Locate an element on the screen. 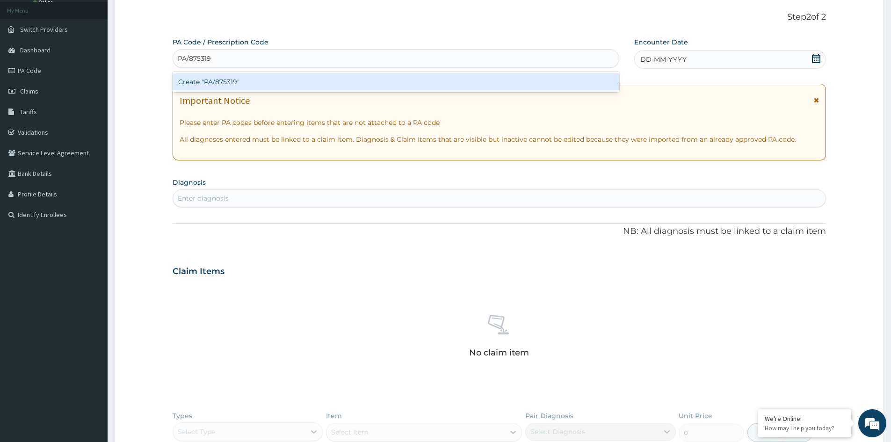 Image resolution: width=891 pixels, height=442 pixels. div: We're Online! is located at coordinates (804, 418).